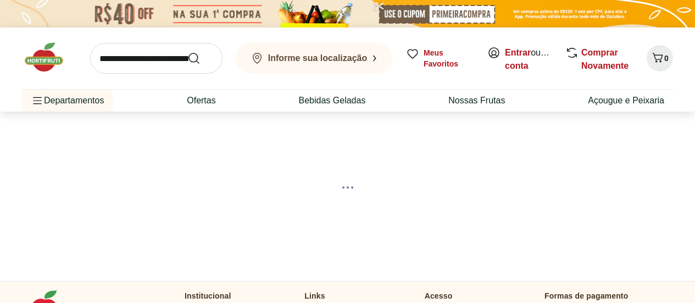 This screenshot has width=695, height=303. Describe the element at coordinates (37, 101) in the screenshot. I see `button: Menu` at that location.